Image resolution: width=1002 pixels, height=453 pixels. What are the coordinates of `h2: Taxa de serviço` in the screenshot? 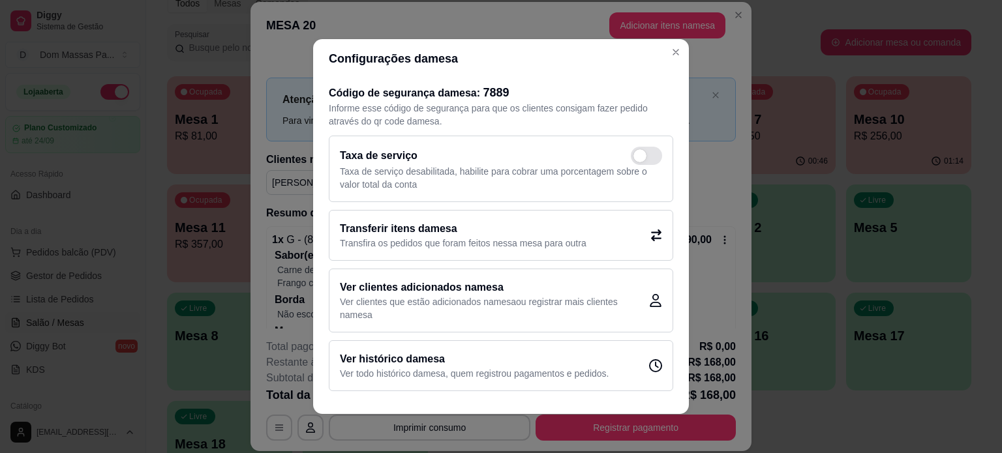 It's located at (378, 156).